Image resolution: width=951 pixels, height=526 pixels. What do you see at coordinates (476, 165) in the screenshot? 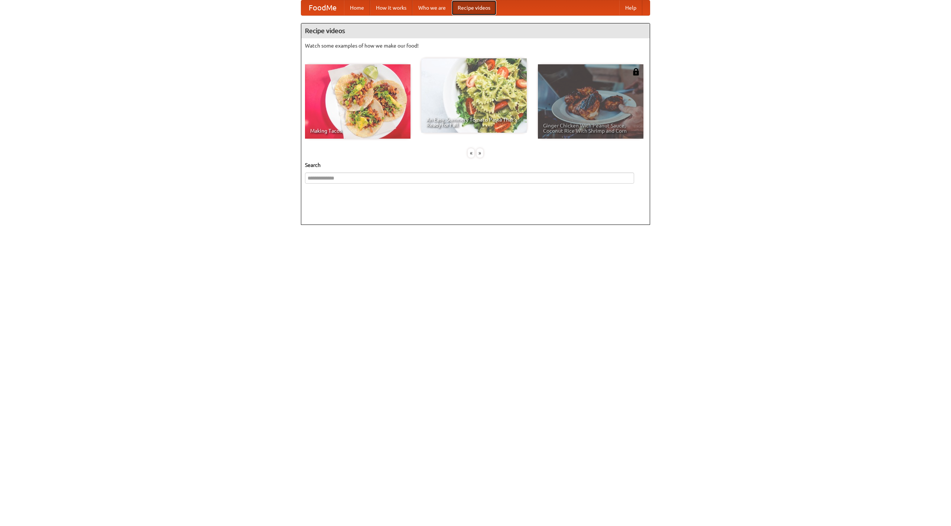
I see `h5: Search` at bounding box center [476, 165].